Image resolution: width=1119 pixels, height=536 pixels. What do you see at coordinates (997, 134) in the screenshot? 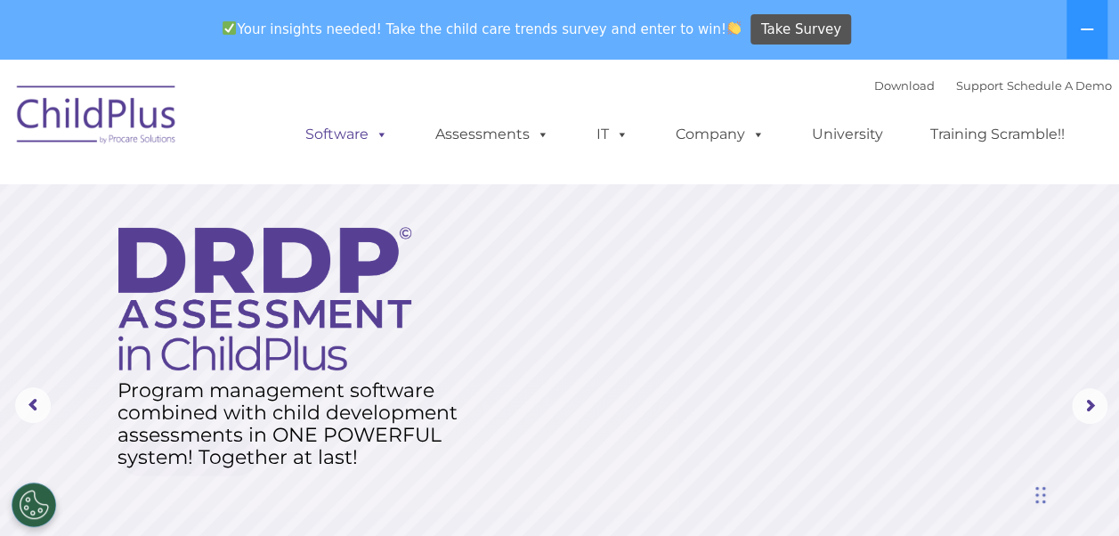
I see `a: Training Scramble!!` at bounding box center [997, 134].